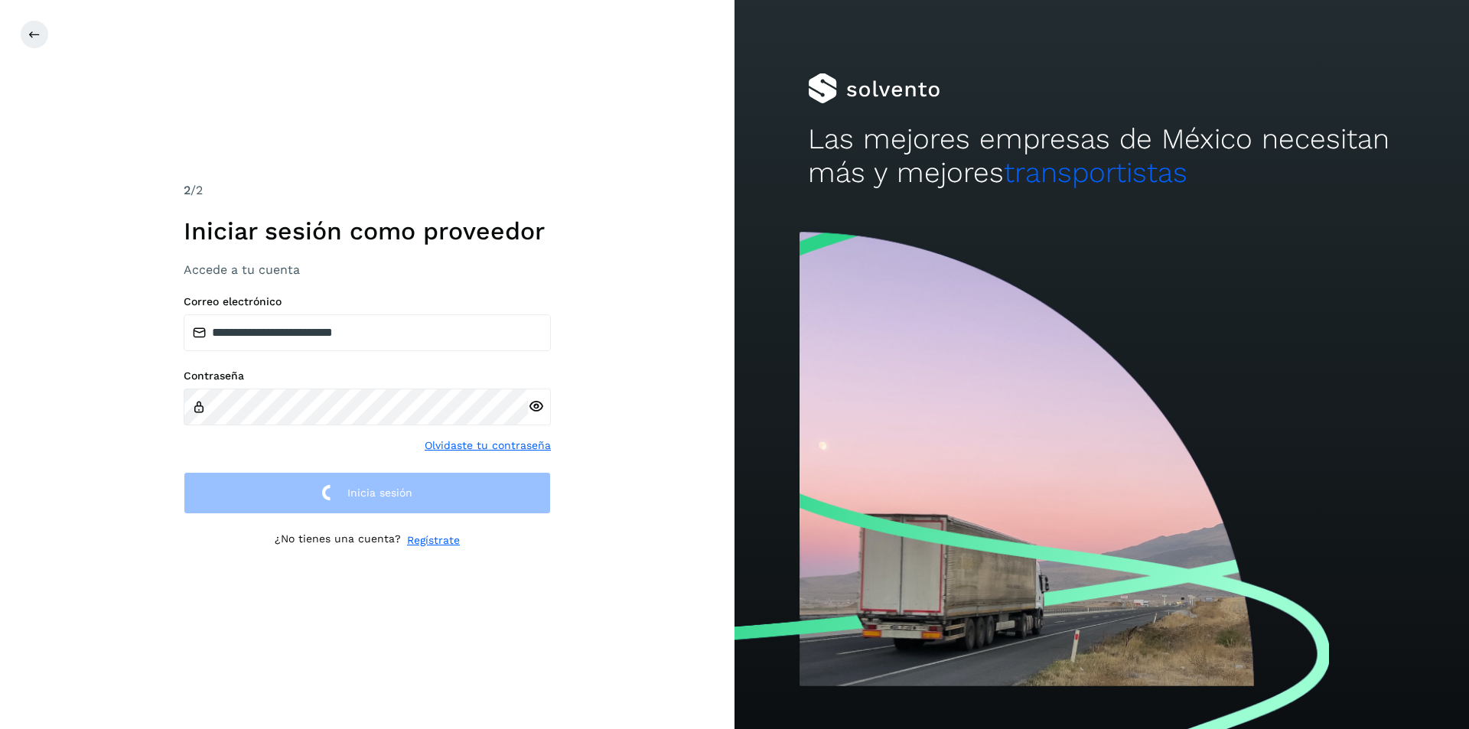 Image resolution: width=1469 pixels, height=729 pixels. I want to click on p: ¿No tienes una cuenta?, so click(337, 540).